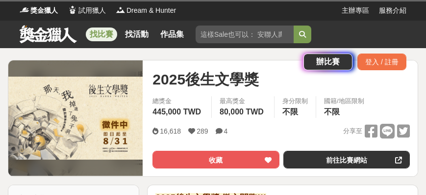  What do you see at coordinates (344, 101) in the screenshot?
I see `div: 國籍/地區限制` at bounding box center [344, 101].